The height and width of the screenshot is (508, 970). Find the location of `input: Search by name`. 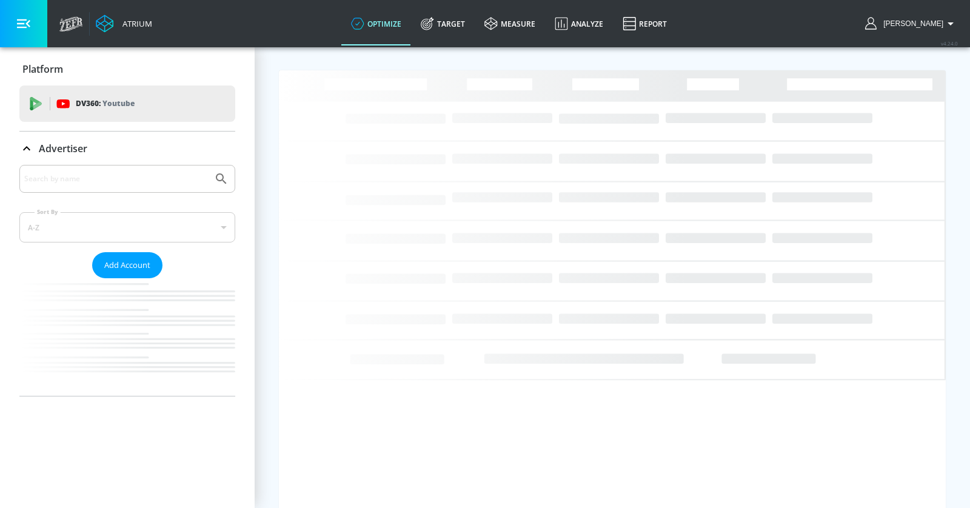

input: Search by name is located at coordinates (116, 179).